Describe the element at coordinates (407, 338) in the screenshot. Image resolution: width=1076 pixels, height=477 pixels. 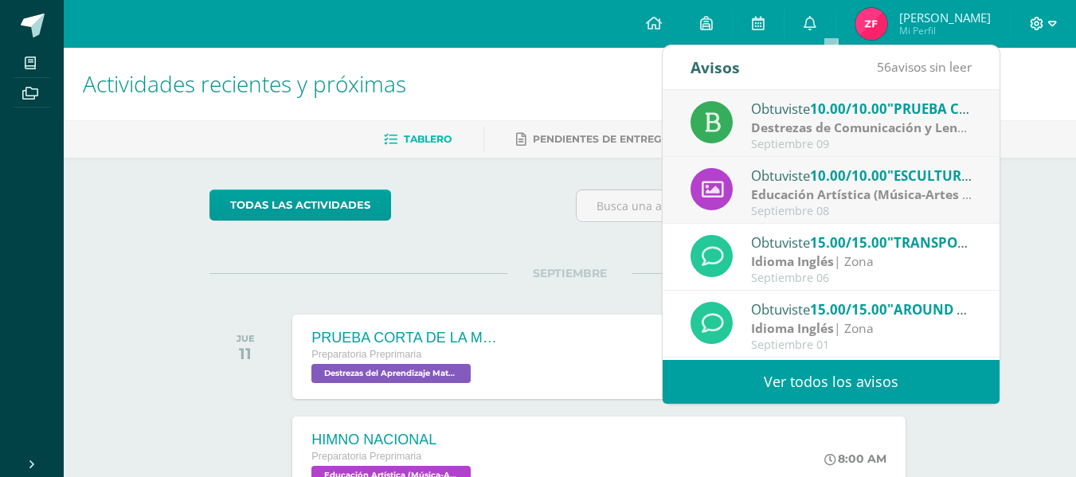
I see `div: PRUEBA CORTA DE LA MONEDA` at that location.